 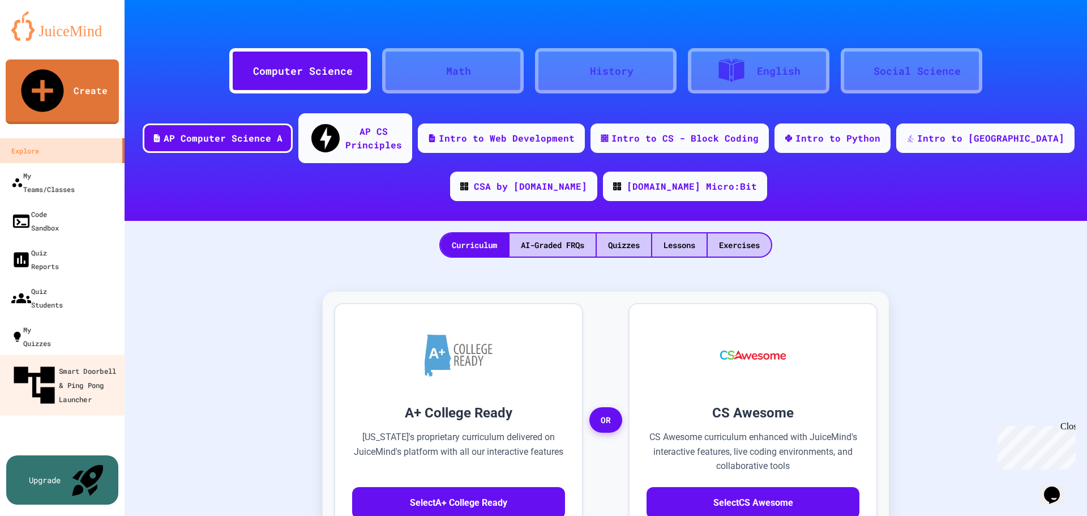 What do you see at coordinates (35, 221) in the screenshot?
I see `div: Code Sandbox` at bounding box center [35, 221].